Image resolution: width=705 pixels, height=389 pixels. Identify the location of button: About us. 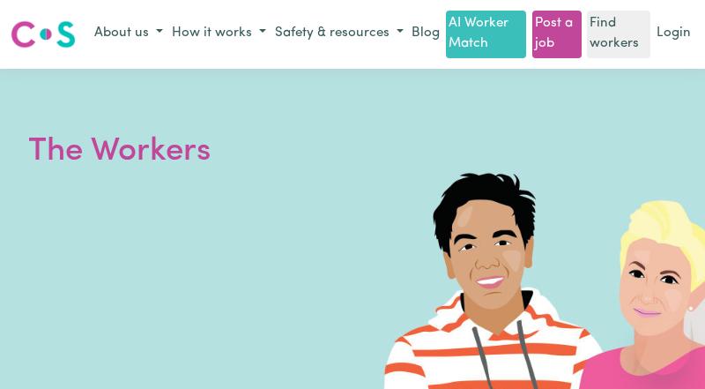
(129, 33).